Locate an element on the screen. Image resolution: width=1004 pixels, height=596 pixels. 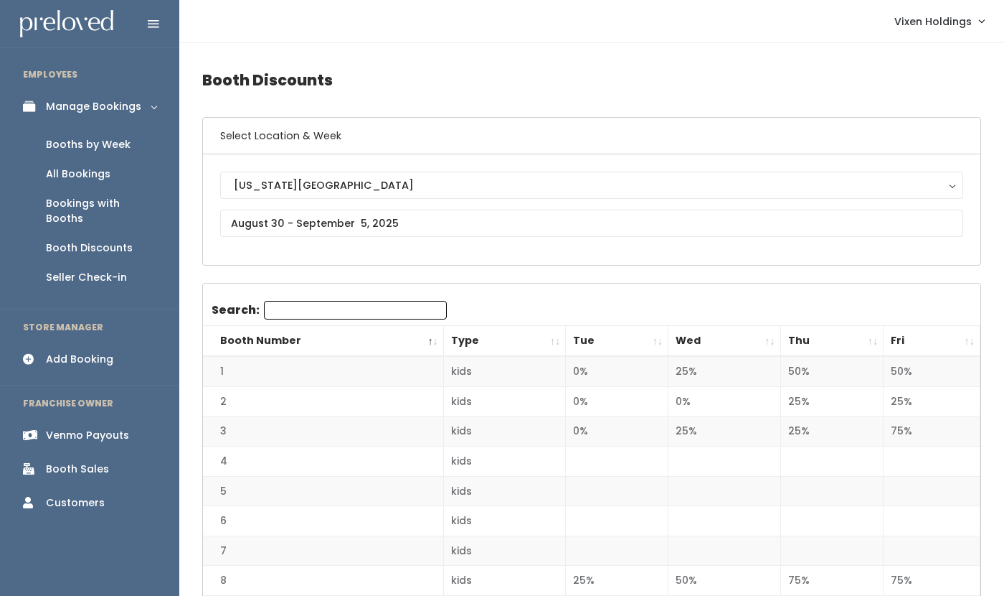
div: Venmo Payouts is located at coordinates (88, 435).